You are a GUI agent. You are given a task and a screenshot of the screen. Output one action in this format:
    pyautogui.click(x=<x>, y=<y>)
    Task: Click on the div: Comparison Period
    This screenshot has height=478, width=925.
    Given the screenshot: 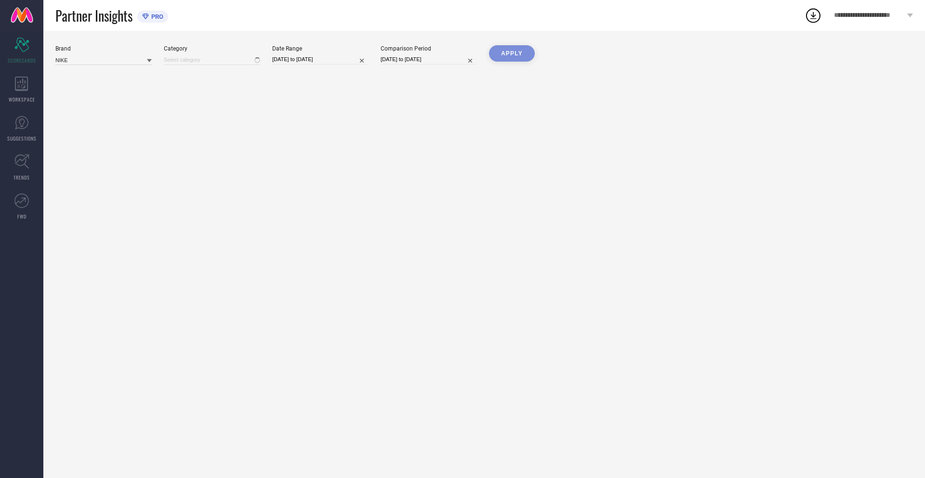 What is the action you would take?
    pyautogui.click(x=429, y=49)
    